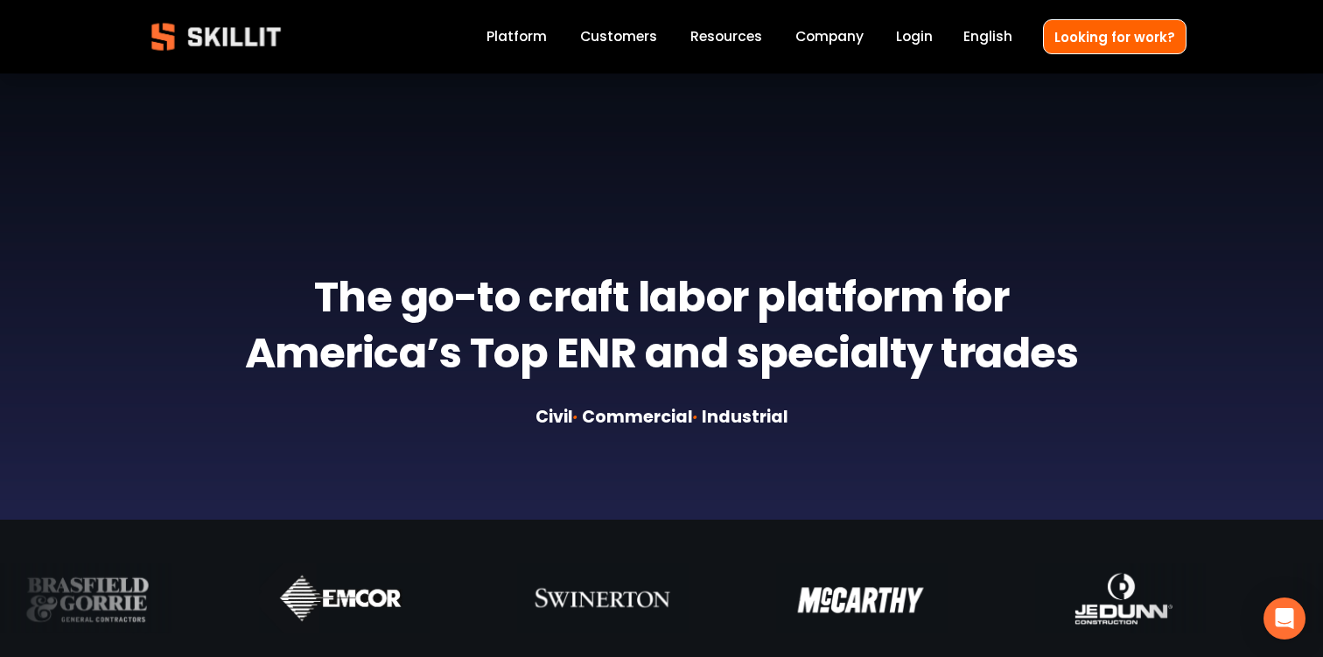  I want to click on a: Login, so click(915, 37).